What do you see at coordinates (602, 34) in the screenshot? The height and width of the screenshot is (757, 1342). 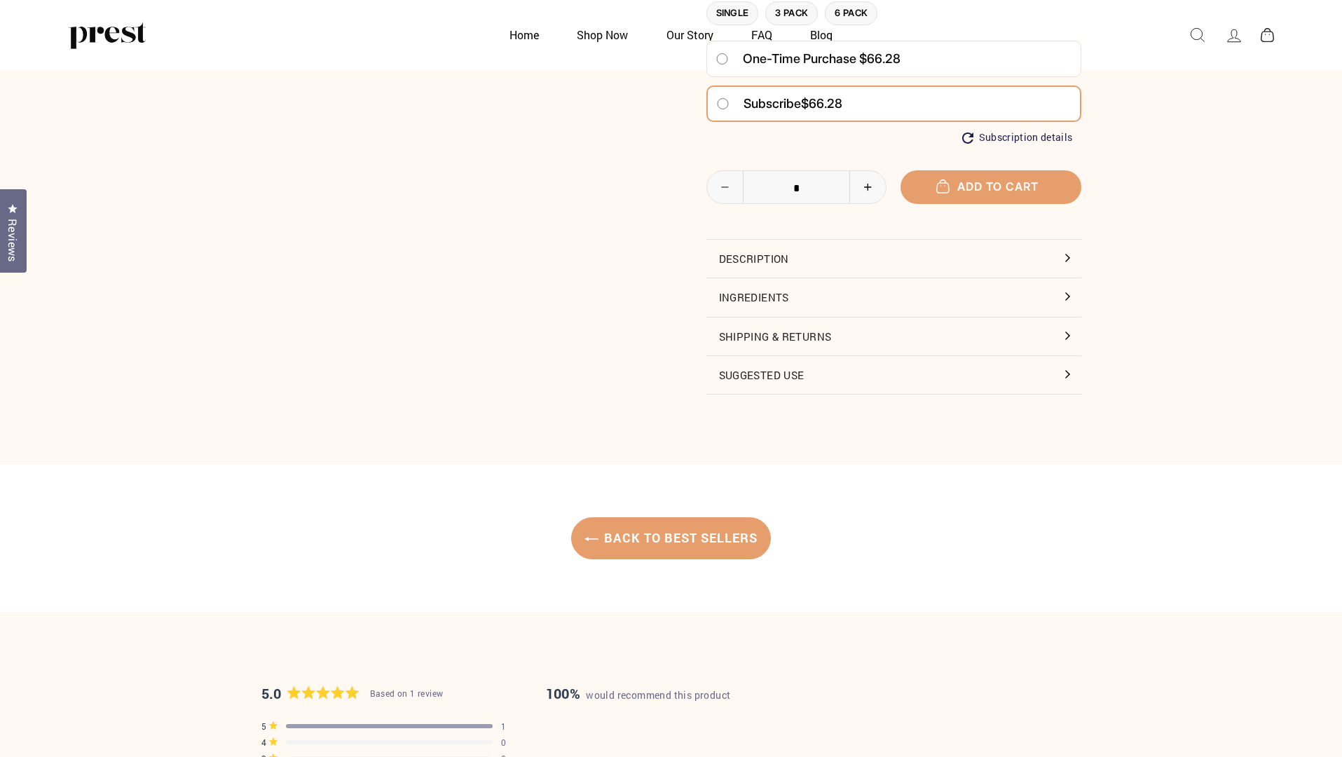 I see `a: Shop Now` at bounding box center [602, 34].